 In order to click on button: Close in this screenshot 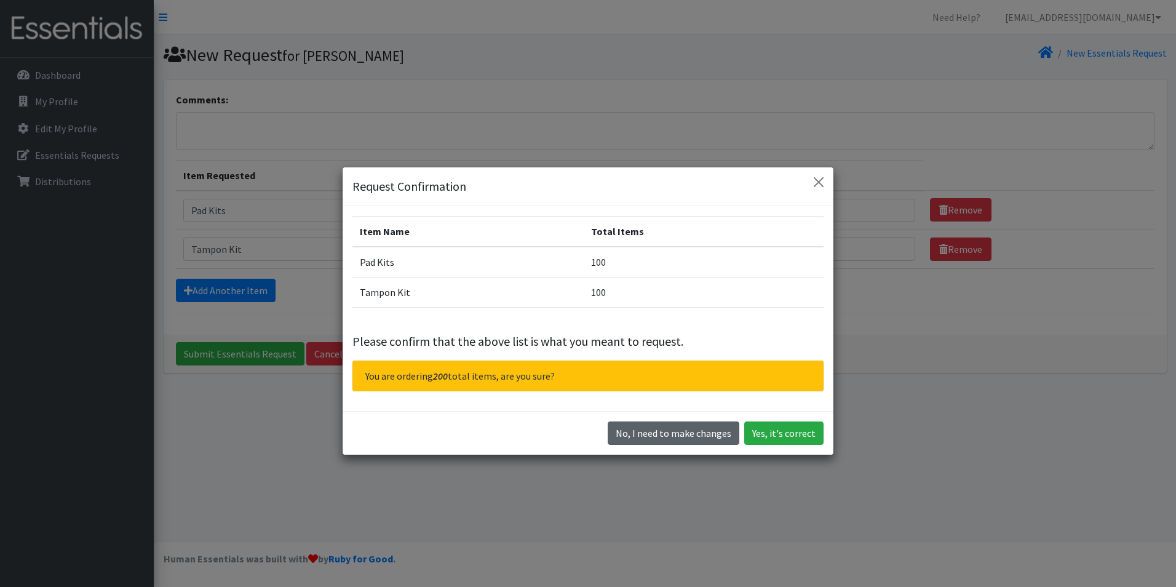, I will do `click(819, 182)`.